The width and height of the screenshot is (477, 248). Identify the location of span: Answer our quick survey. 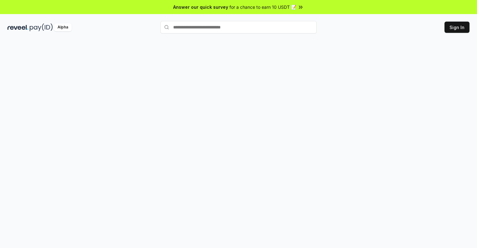
(201, 7).